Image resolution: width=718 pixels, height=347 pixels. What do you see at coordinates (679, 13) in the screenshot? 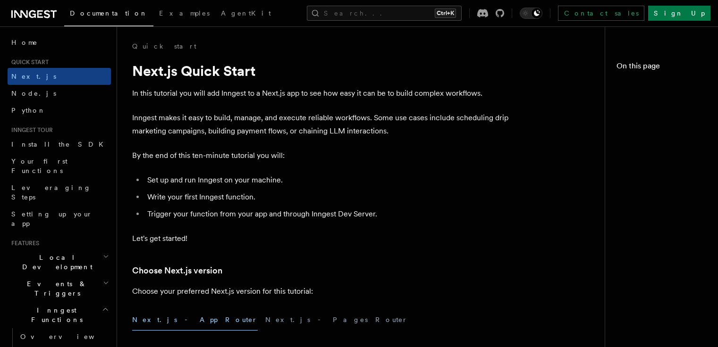
I see `a: Sign Up` at bounding box center [679, 13].